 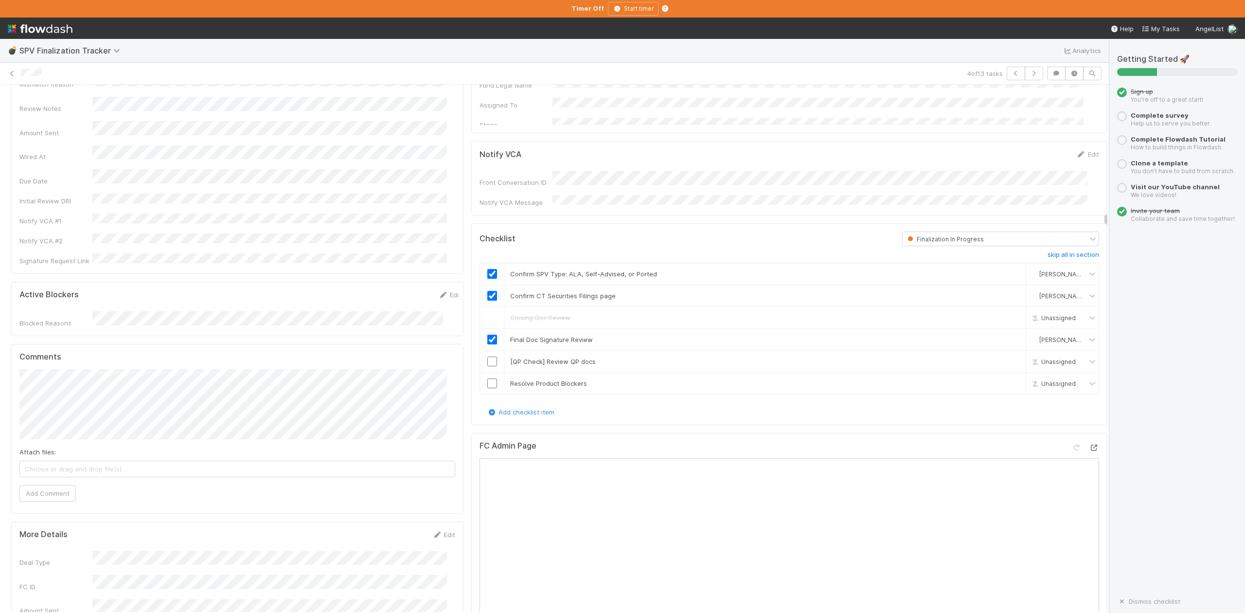 I want to click on span: 4 of 13 tasks, so click(x=985, y=73).